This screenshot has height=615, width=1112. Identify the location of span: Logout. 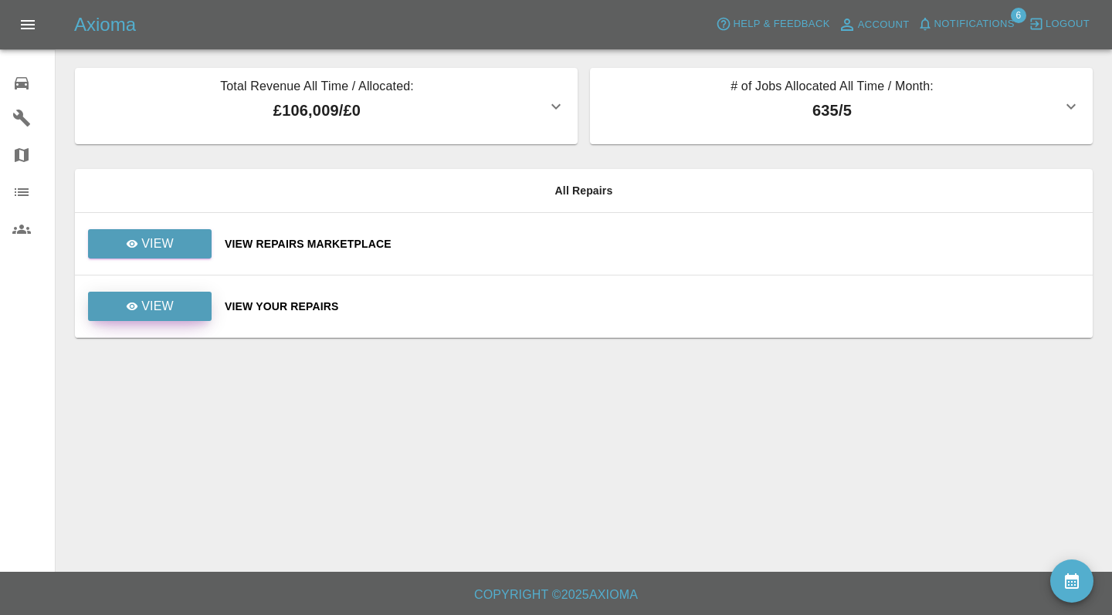
(1067, 24).